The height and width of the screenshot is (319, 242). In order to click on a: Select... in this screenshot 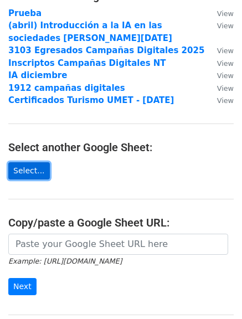, I will do `click(29, 171)`.